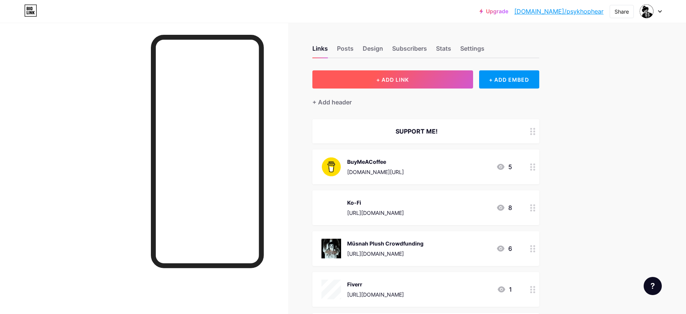 The width and height of the screenshot is (686, 314). What do you see at coordinates (504, 167) in the screenshot?
I see `div: 5` at bounding box center [504, 167].